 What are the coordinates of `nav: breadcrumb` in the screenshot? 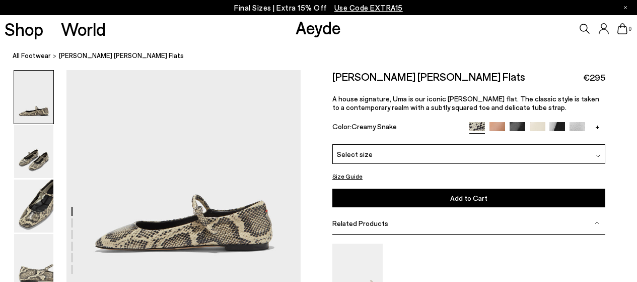 It's located at (325, 56).